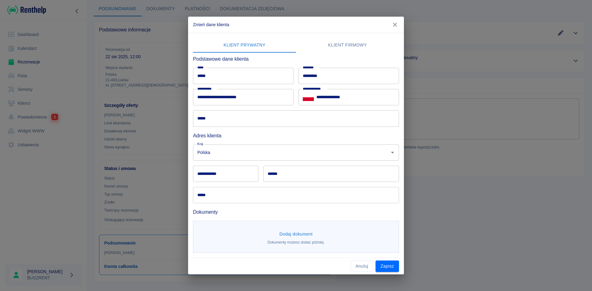  What do you see at coordinates (296, 234) in the screenshot?
I see `button: Dodaj dokument` at bounding box center [296, 234].